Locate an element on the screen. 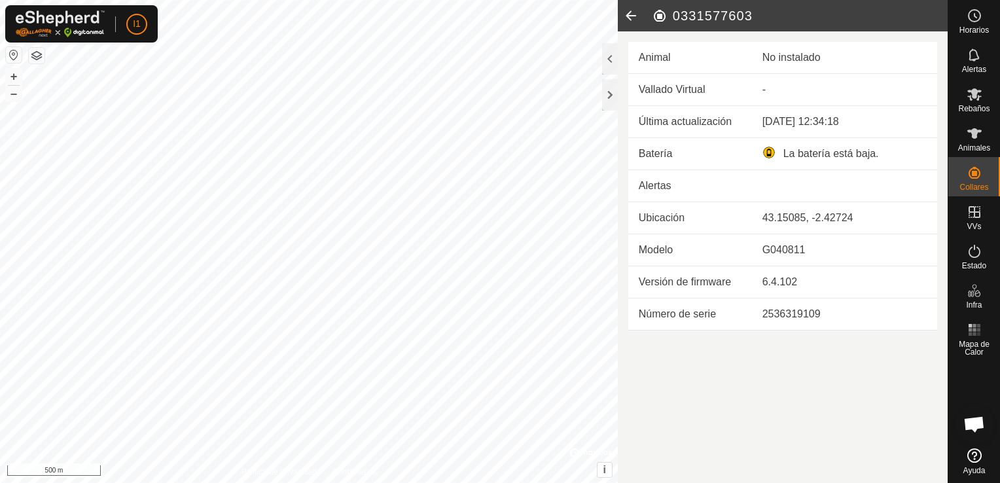 The image size is (1000, 483). td: Ubicación is located at coordinates (690, 218).